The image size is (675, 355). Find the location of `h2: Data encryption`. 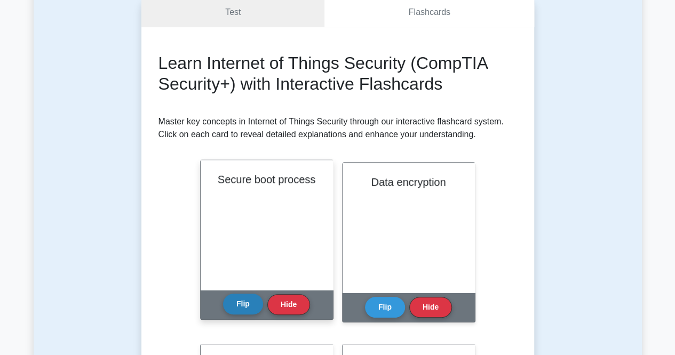

h2: Data encryption is located at coordinates (409, 182).